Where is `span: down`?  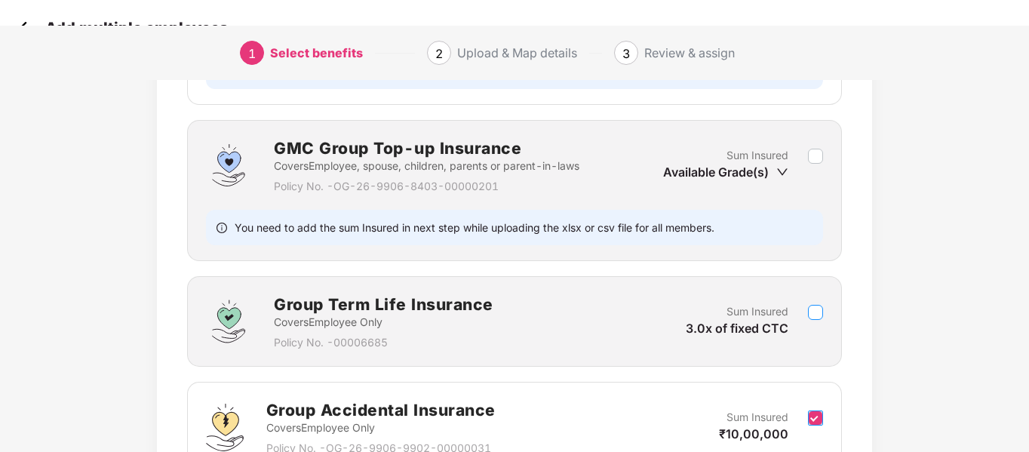
span: down is located at coordinates (782, 172).